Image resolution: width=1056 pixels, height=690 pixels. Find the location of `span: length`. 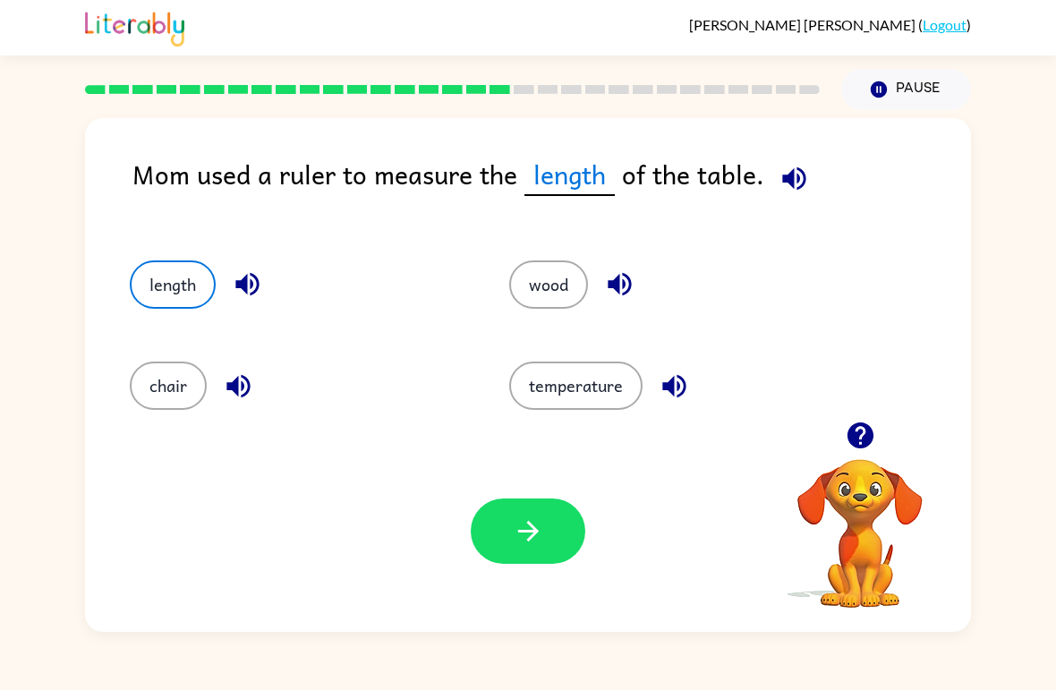

span: length is located at coordinates (569, 174).